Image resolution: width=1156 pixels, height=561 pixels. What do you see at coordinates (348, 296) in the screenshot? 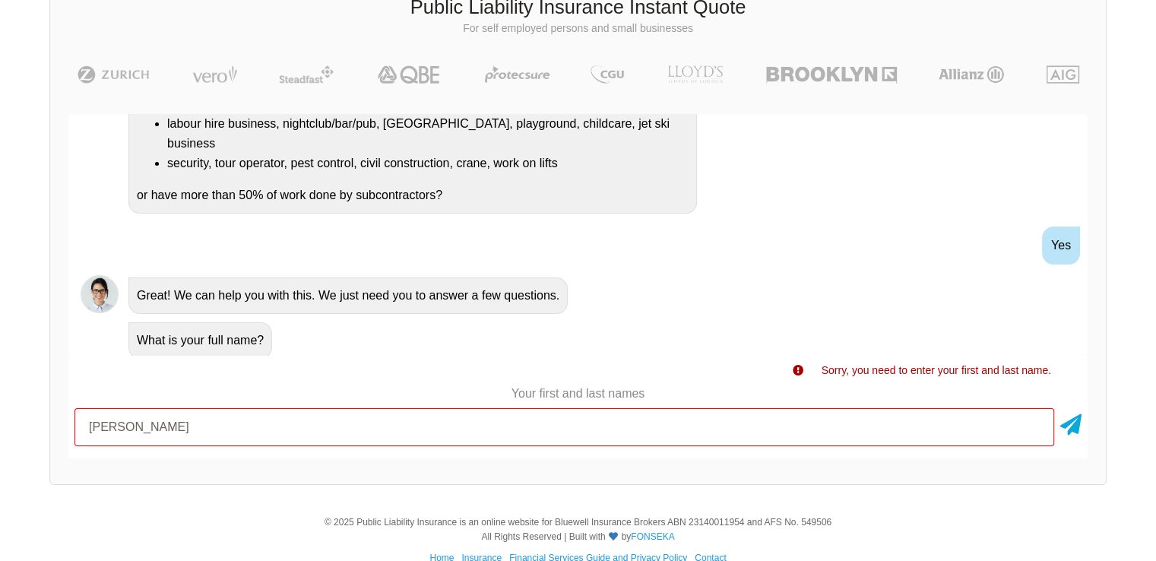
I see `div: Great! We can help you with this. We just need you to answer a few questions.` at bounding box center [348, 296].